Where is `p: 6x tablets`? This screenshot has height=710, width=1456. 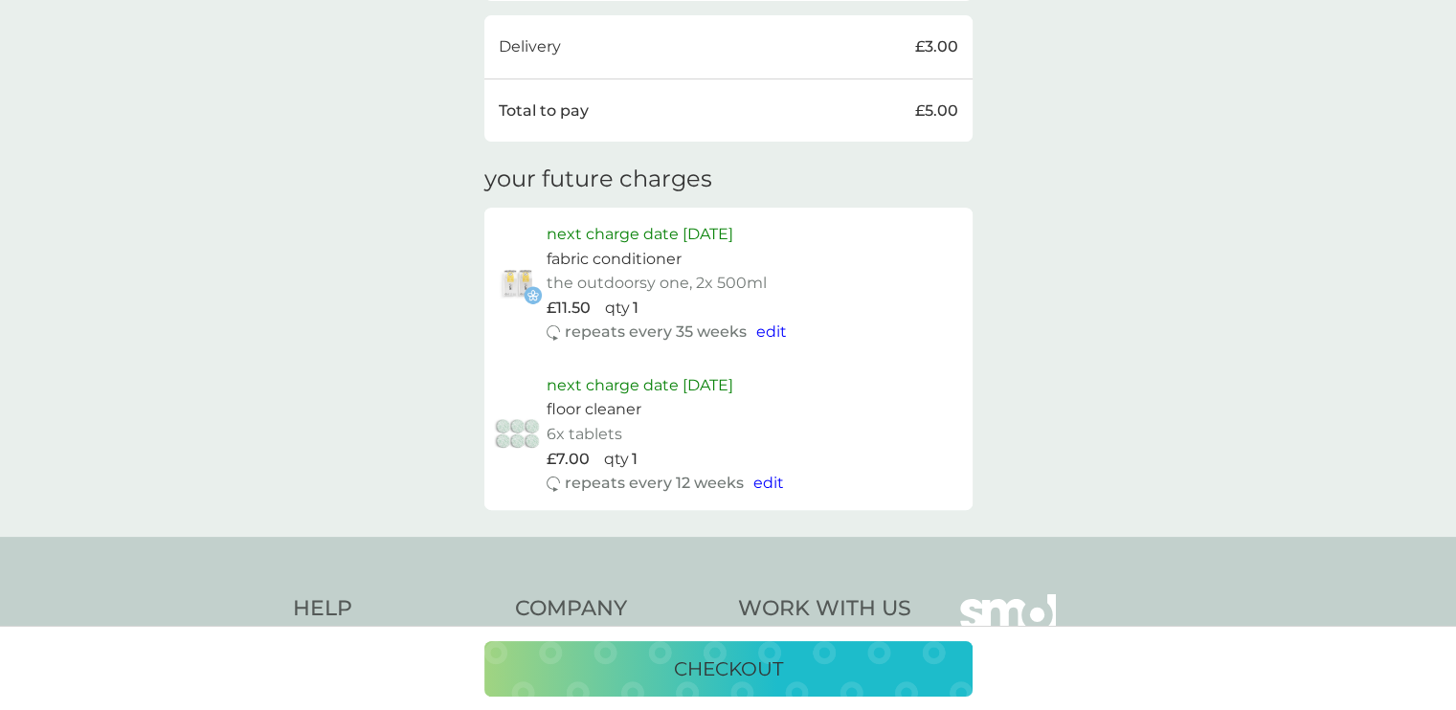
p: 6x tablets is located at coordinates (584, 435).